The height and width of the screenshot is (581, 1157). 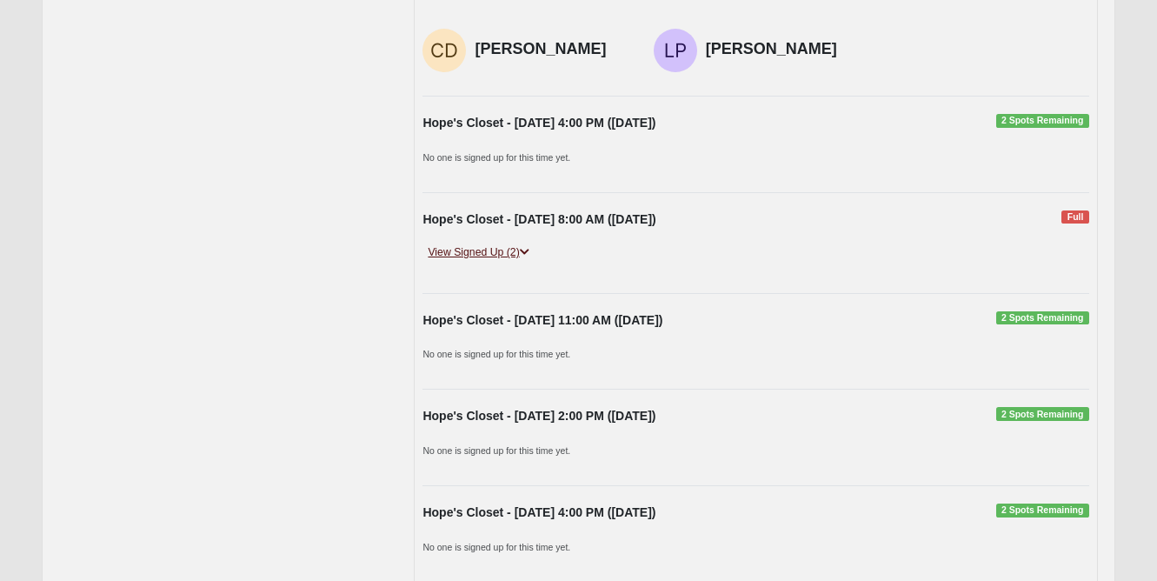 What do you see at coordinates (1075, 217) in the screenshot?
I see `span: Full` at bounding box center [1075, 217].